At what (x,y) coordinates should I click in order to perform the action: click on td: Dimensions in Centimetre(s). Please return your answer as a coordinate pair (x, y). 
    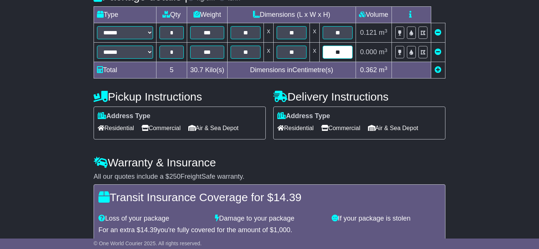
    Looking at the image, I should click on (292, 70).